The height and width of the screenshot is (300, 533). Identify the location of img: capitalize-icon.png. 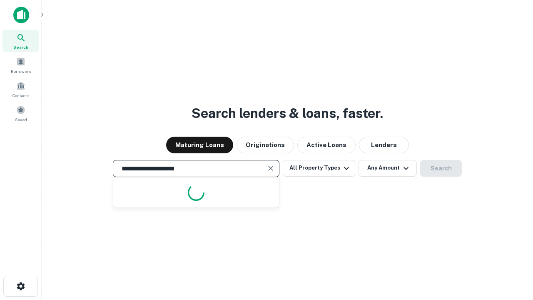
(21, 15).